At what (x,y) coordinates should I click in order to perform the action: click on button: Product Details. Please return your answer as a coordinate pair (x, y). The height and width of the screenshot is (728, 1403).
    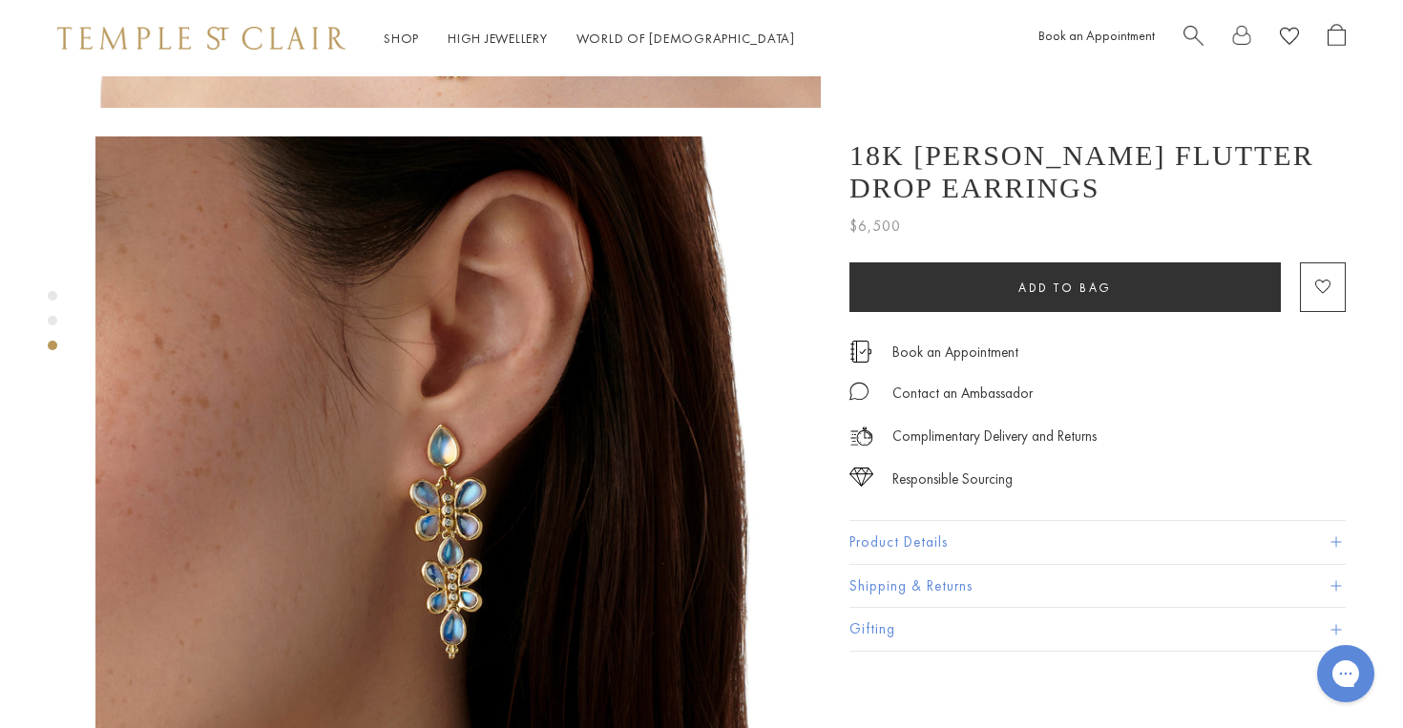
    Looking at the image, I should click on (1098, 542).